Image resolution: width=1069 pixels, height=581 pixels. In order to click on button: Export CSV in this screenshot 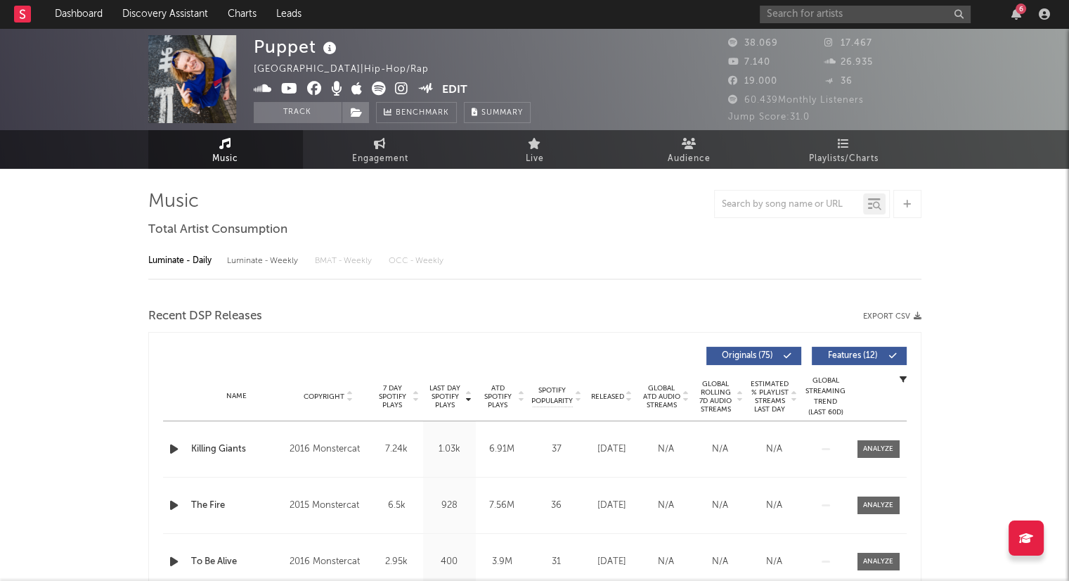, I will do `click(892, 316)`.